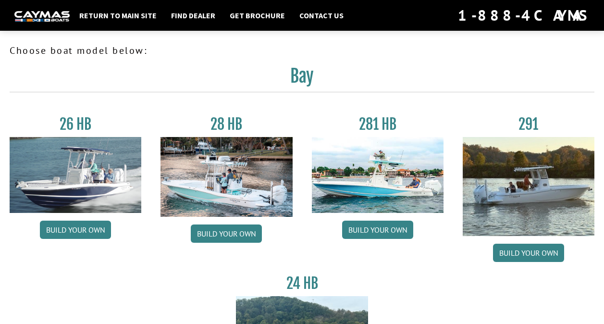  What do you see at coordinates (302, 283) in the screenshot?
I see `h3: 24 HB` at bounding box center [302, 283].